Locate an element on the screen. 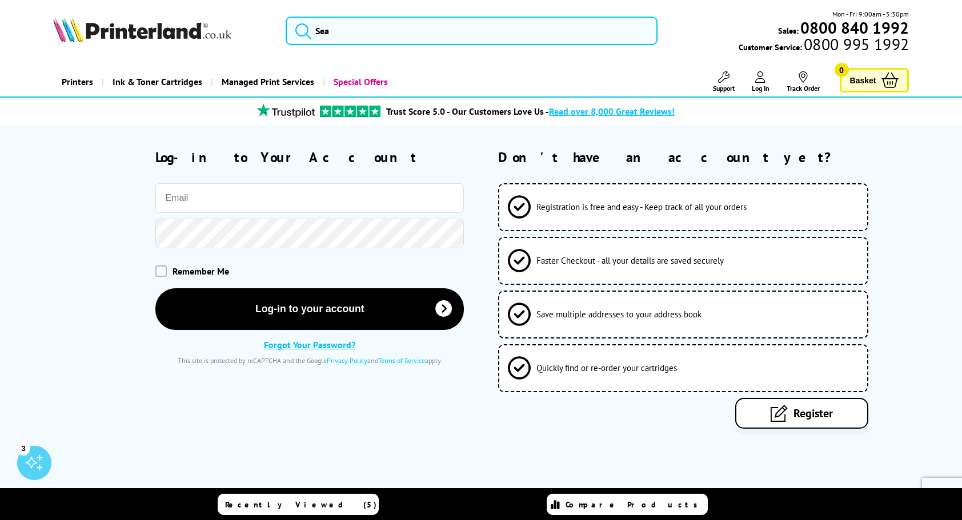  h2: Log-in to Your Account is located at coordinates (310, 157).